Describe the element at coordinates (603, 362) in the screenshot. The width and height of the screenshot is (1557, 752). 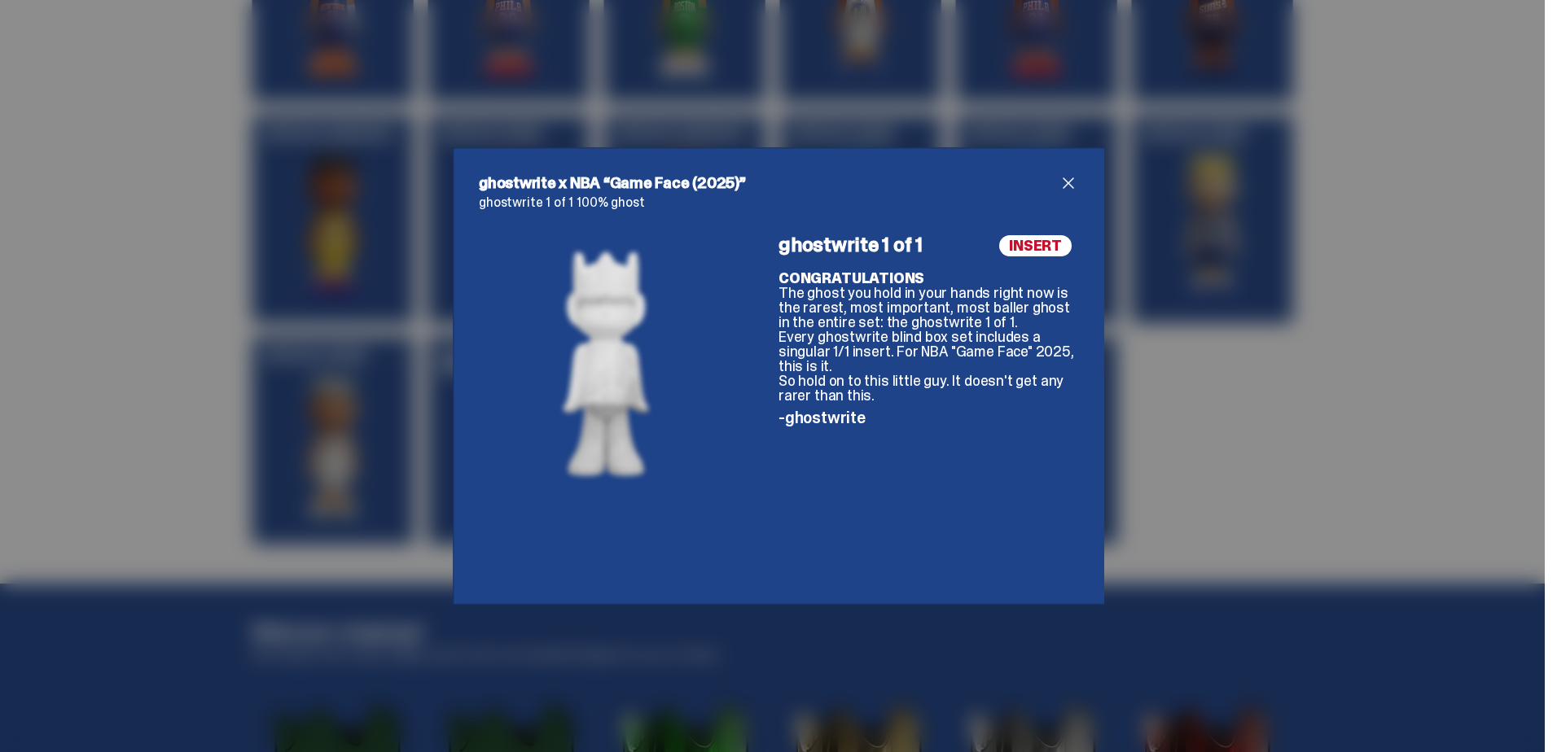
I see `img: NBA%20Game%20Face%20-%20Website%20Archive.71%201.png` at that location.